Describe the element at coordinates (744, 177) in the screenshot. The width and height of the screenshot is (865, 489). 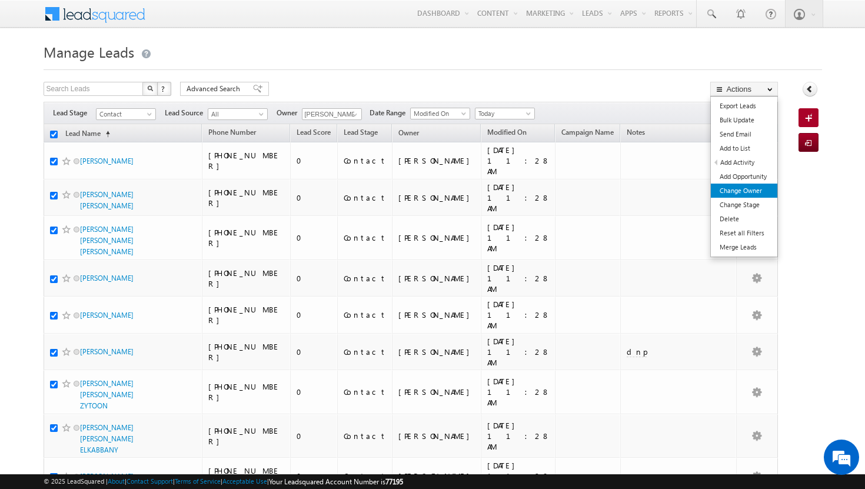
I see `a: Add Opportunity` at that location.